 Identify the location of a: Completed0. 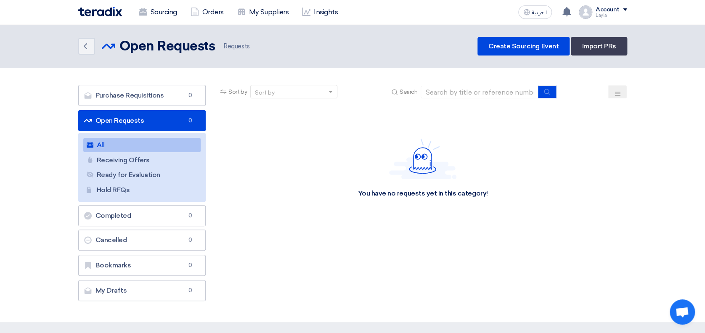
(142, 216).